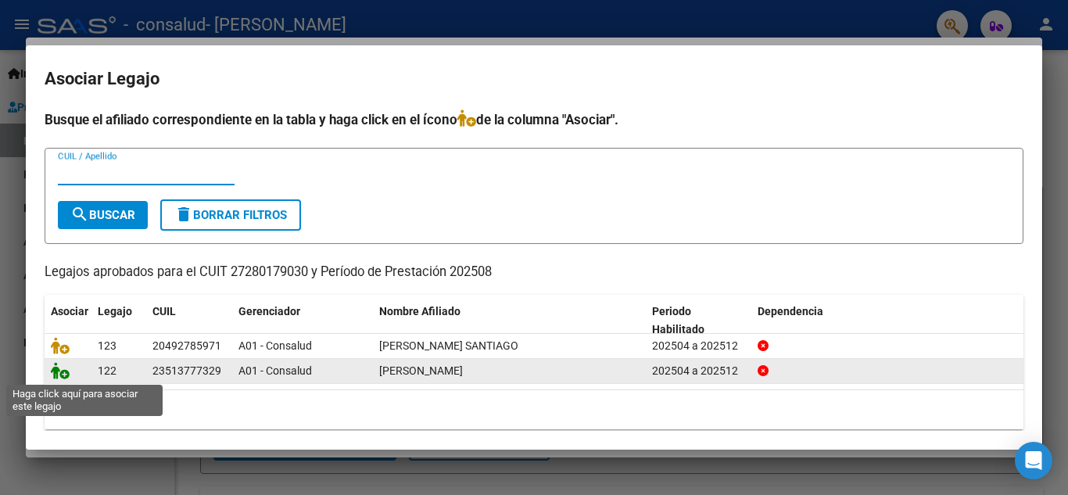  I want to click on datatable-header-cell: Gerenciador, so click(303, 321).